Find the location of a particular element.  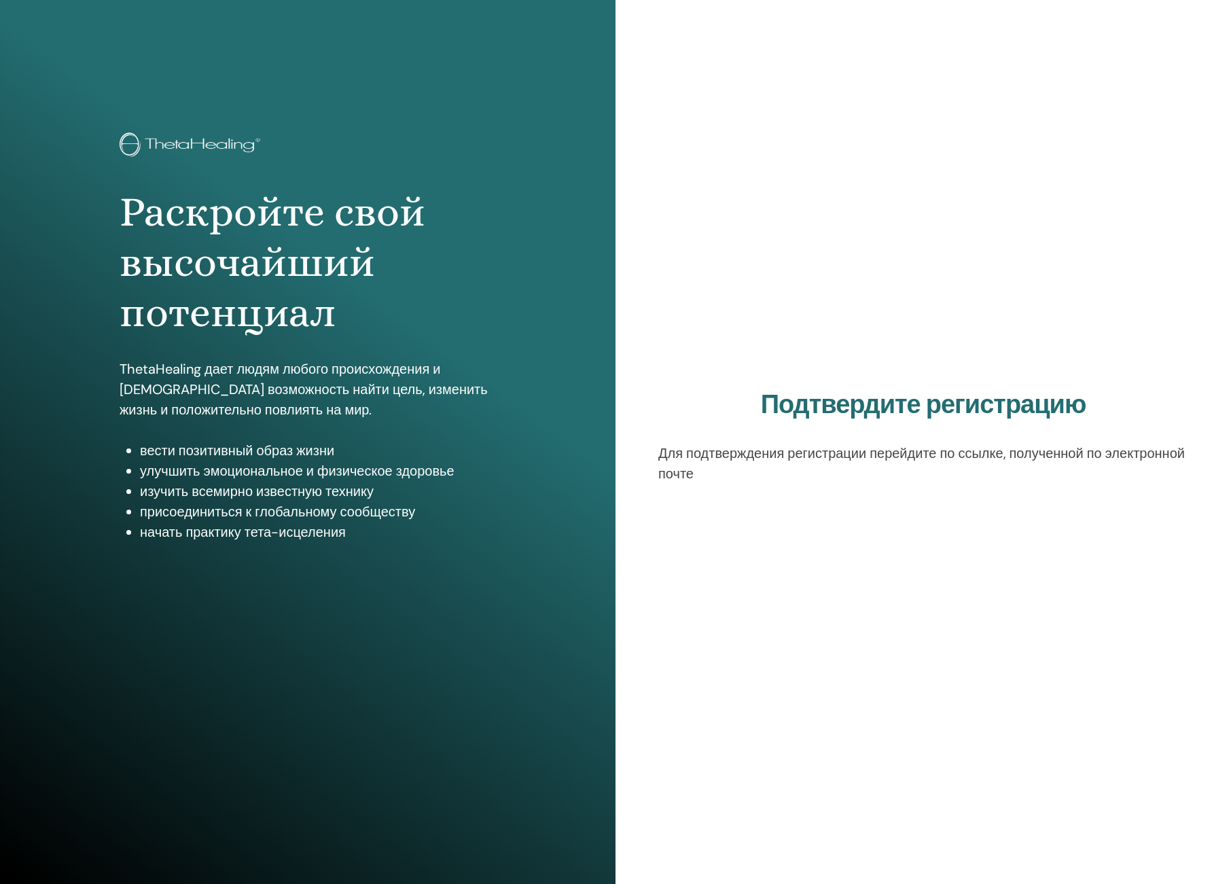

h2: Подтвердите регистрацию is located at coordinates (923, 405).